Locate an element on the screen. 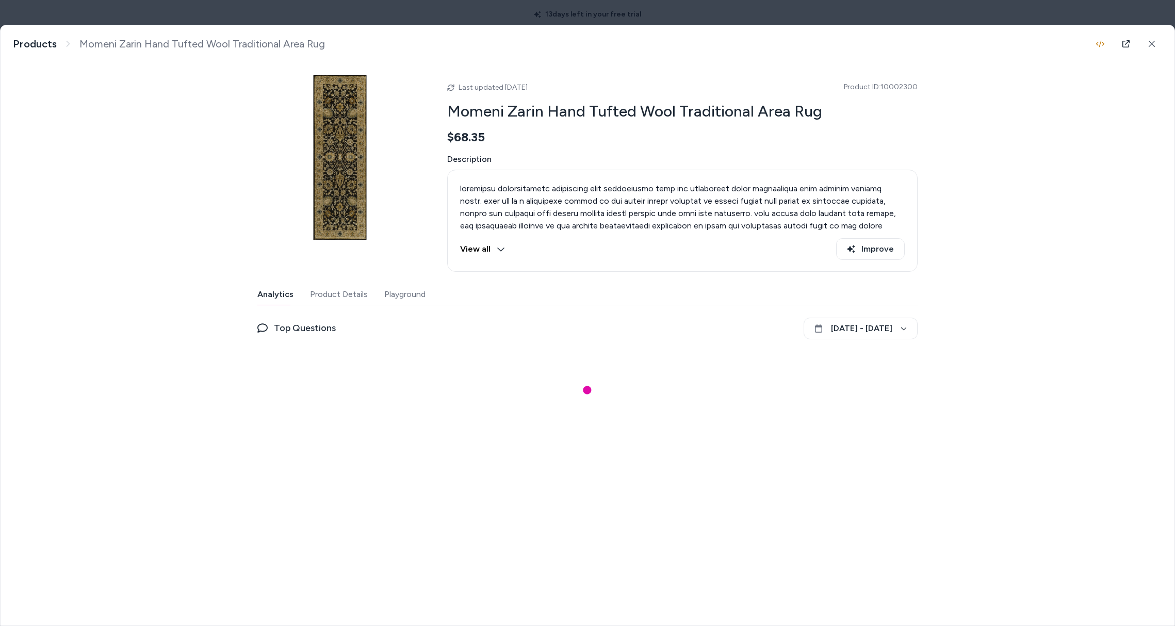 The width and height of the screenshot is (1175, 626). button: Analytics is located at coordinates (276, 295).